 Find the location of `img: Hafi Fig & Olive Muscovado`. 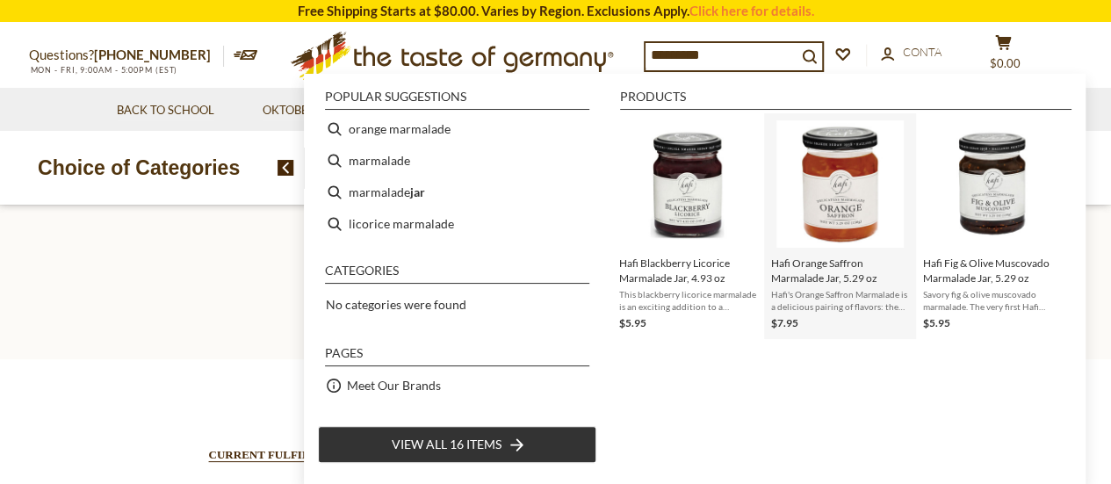

img: Hafi Fig & Olive Muscovado is located at coordinates (992, 184).